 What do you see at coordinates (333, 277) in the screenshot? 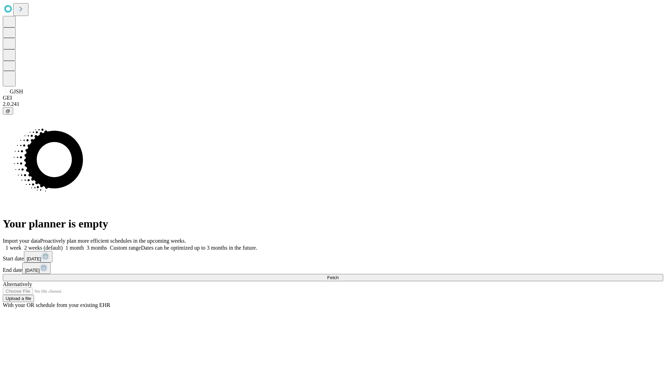
I see `span: Fetch` at bounding box center [333, 277].